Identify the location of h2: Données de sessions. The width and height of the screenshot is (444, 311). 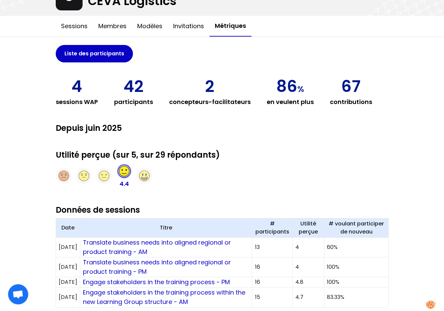
(222, 210).